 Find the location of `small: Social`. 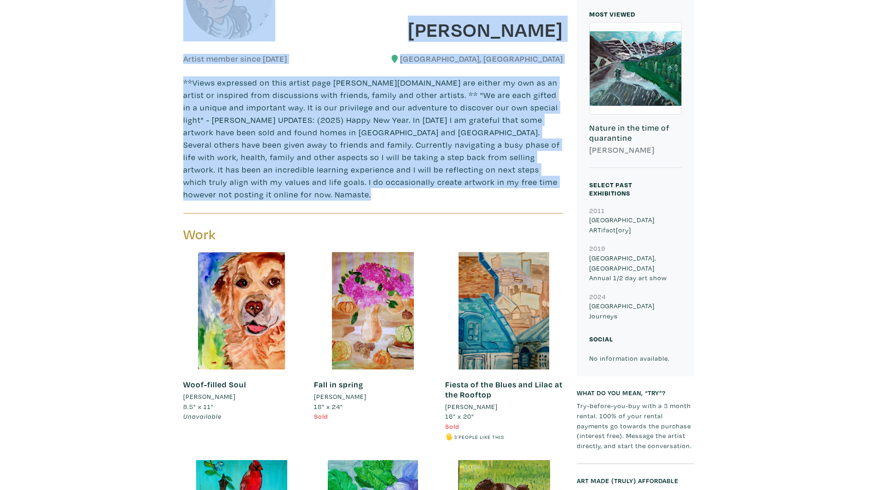

small: Social is located at coordinates (601, 339).